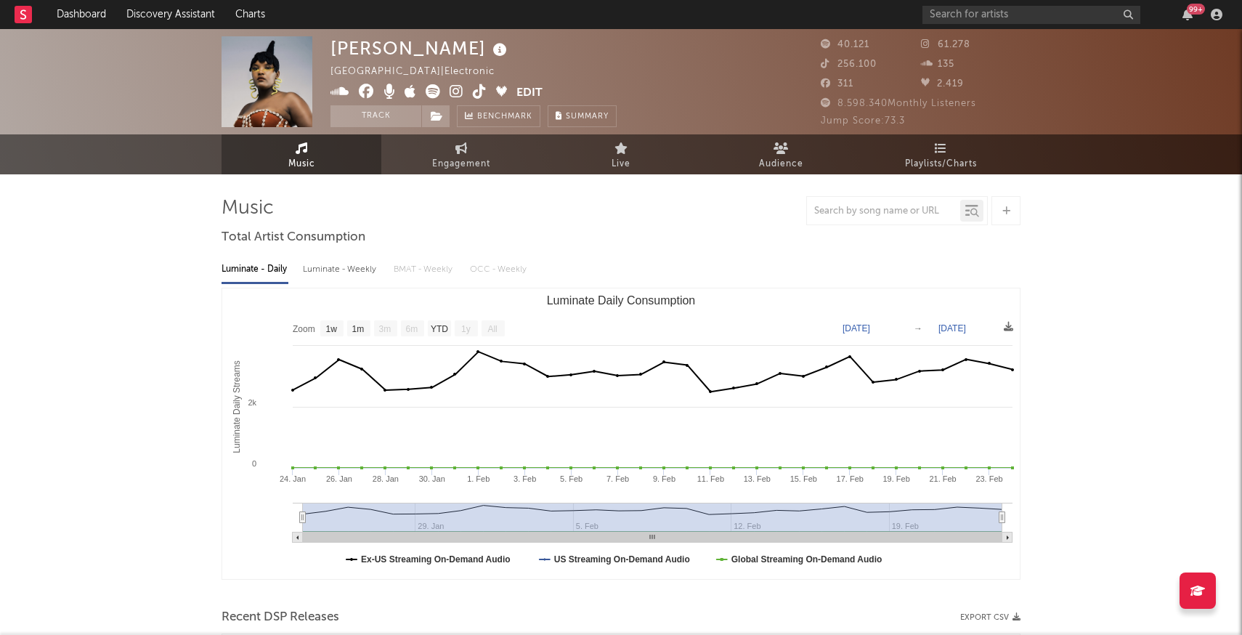  Describe the element at coordinates (252, 402) in the screenshot. I see `text: 2k` at that location.